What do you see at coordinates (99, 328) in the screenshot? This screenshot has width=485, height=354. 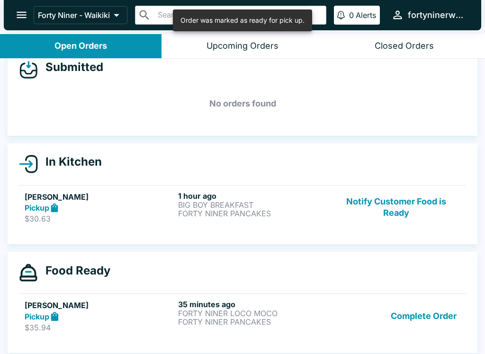 I see `p: $35.94` at bounding box center [99, 328].